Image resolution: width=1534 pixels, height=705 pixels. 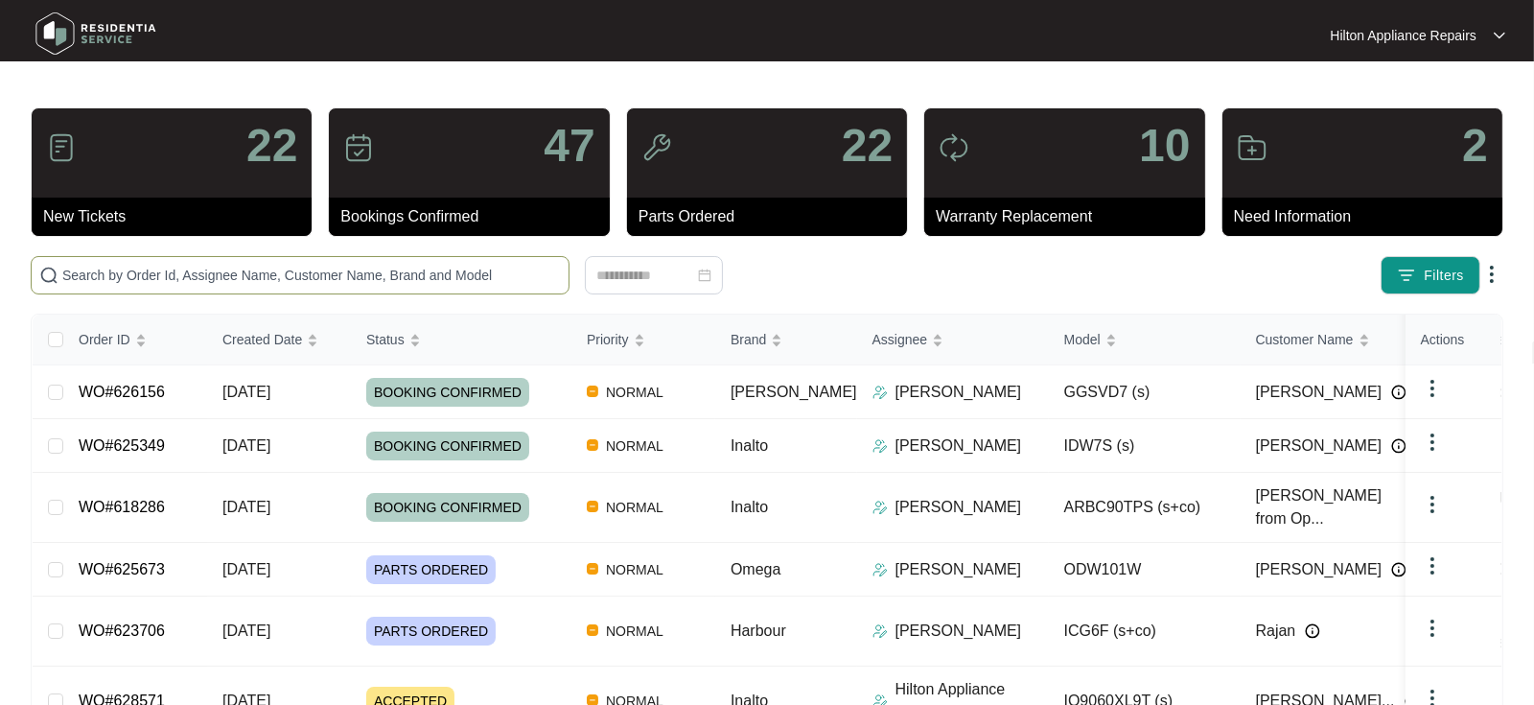 What do you see at coordinates (1431, 275) in the screenshot?
I see `button: filter iconFilters` at bounding box center [1431, 275].